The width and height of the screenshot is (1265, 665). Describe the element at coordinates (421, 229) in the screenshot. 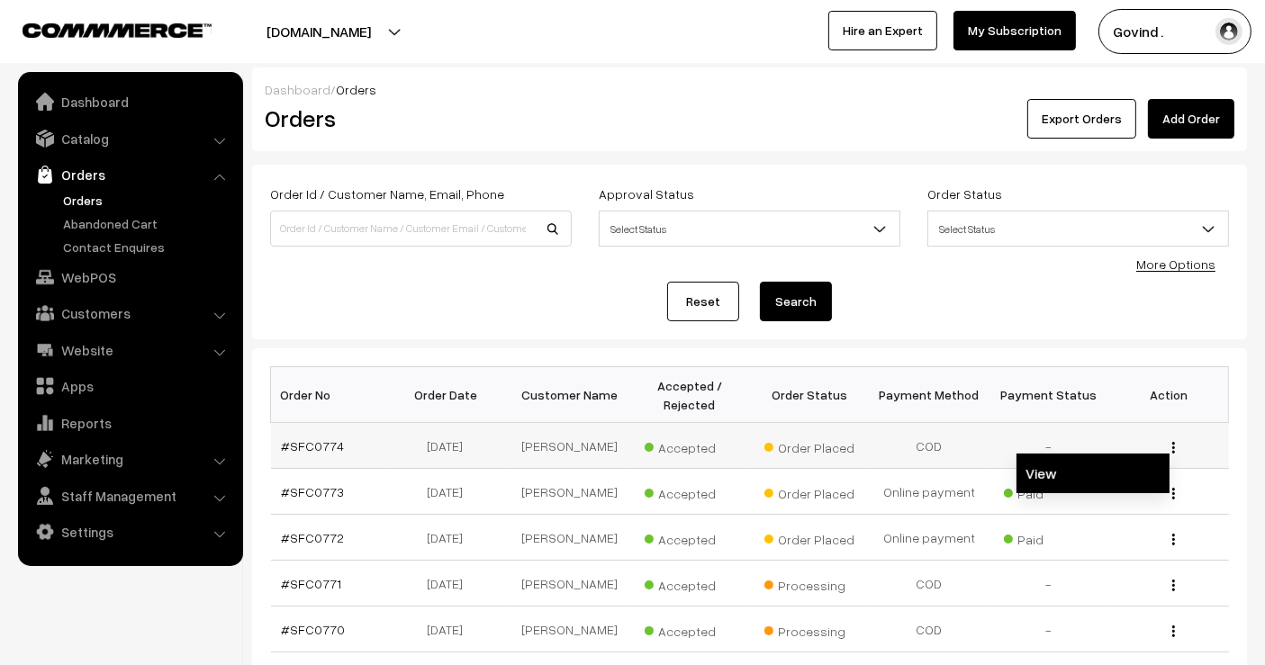

I see `input: Order Id / Customer Name / Customer Email / Customer Phone` at that location.